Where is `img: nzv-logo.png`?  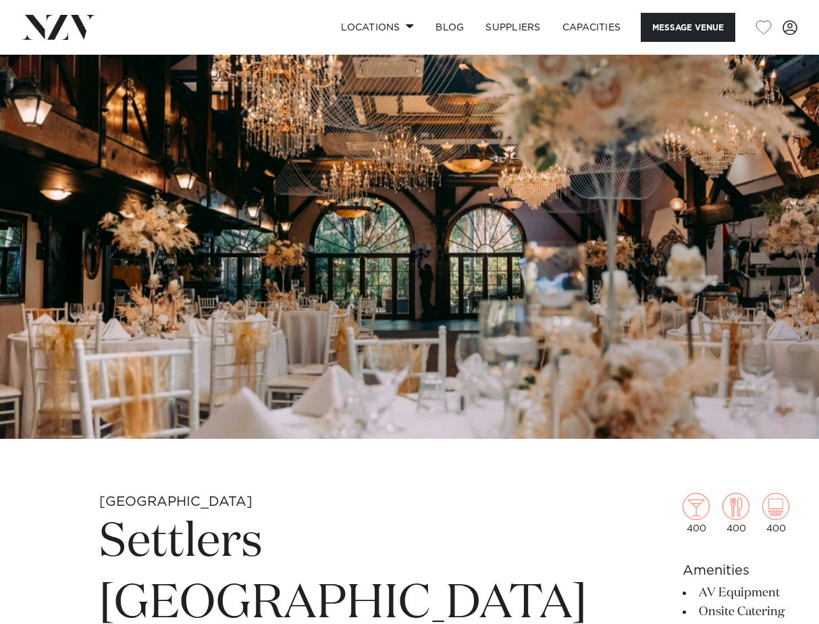 img: nzv-logo.png is located at coordinates (58, 27).